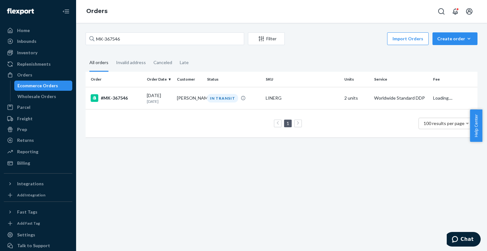 The height and width of the screenshot is (251, 487). Describe the element at coordinates (408, 39) in the screenshot. I see `button: Import Orders` at that location.